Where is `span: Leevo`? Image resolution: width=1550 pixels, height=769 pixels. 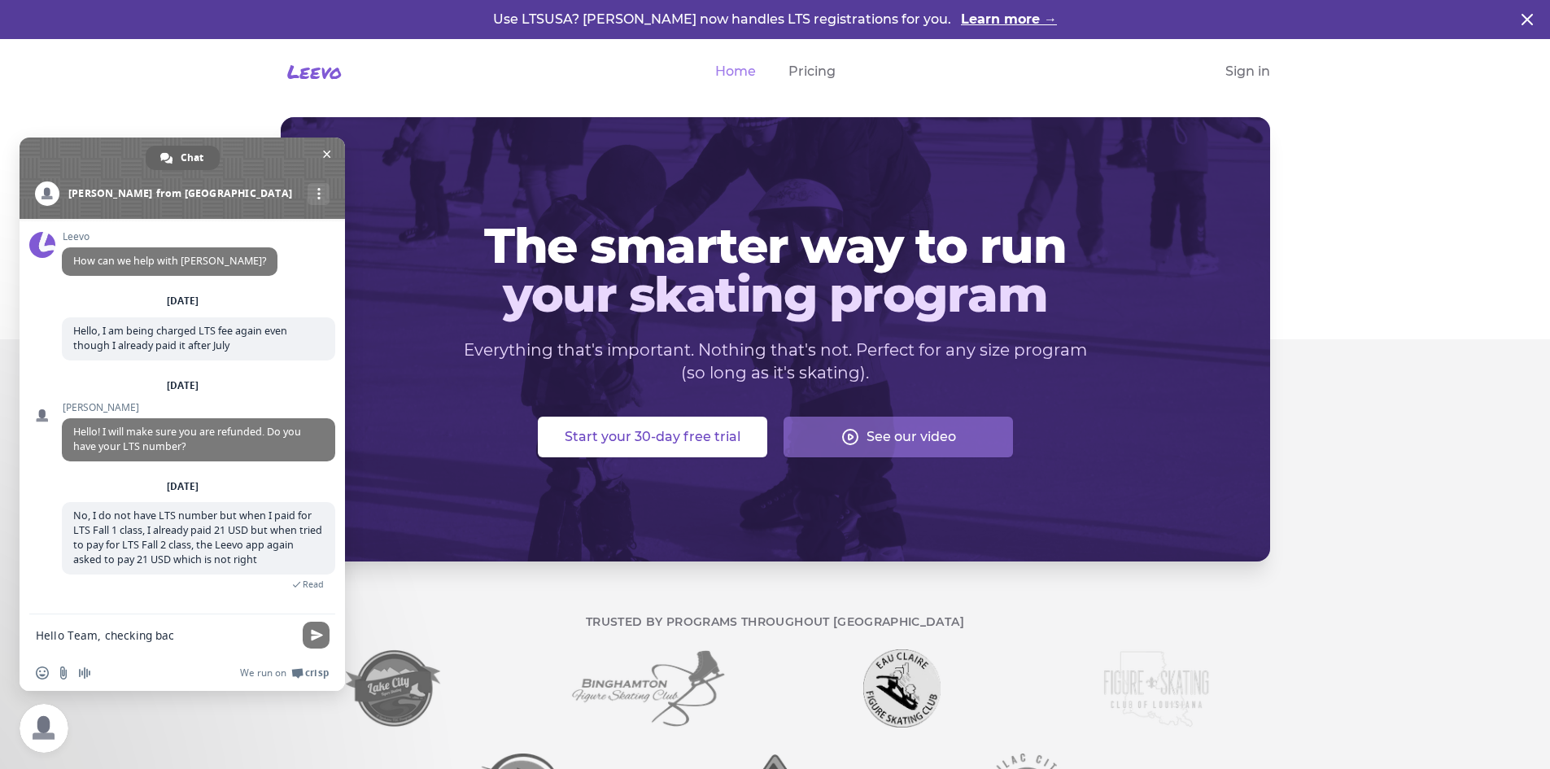
span: Leevo is located at coordinates (169, 237).